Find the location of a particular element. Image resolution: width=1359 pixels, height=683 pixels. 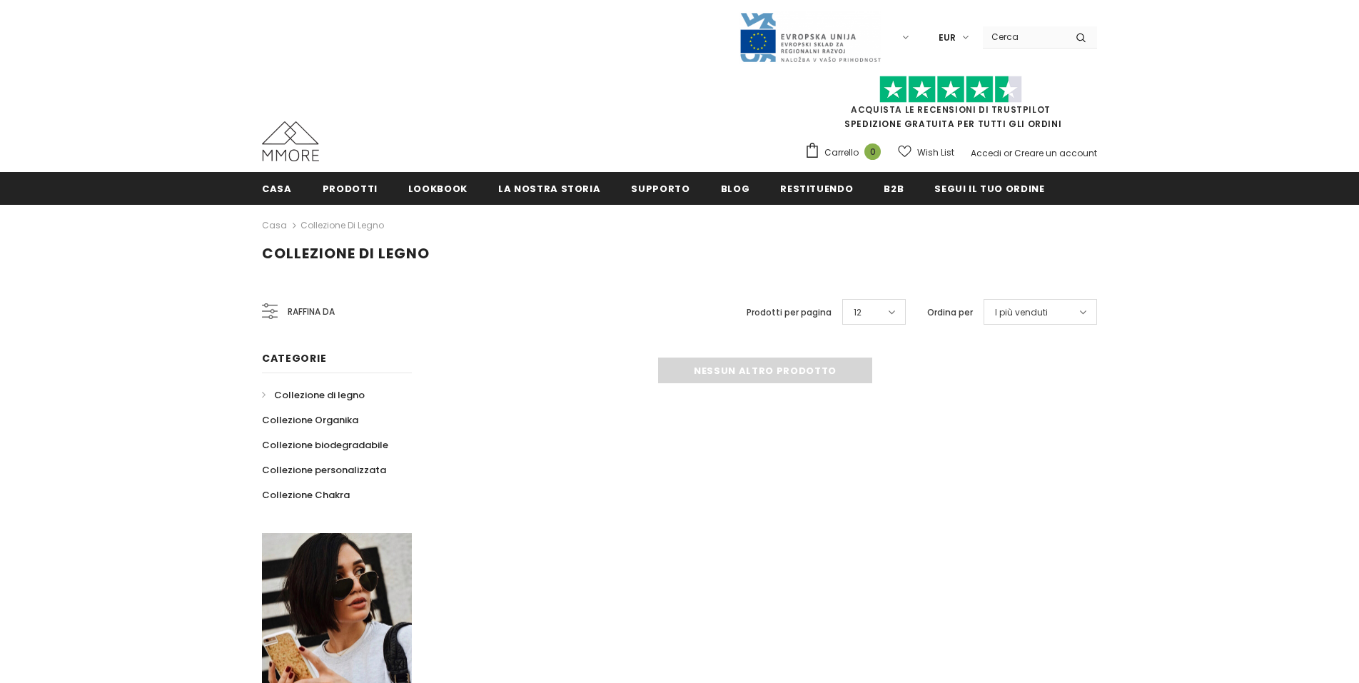

span: Restituendo is located at coordinates (817, 188).